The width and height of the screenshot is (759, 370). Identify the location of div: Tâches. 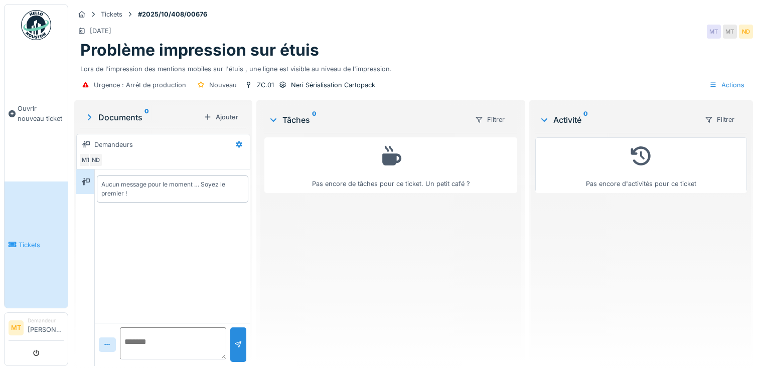
(367, 120).